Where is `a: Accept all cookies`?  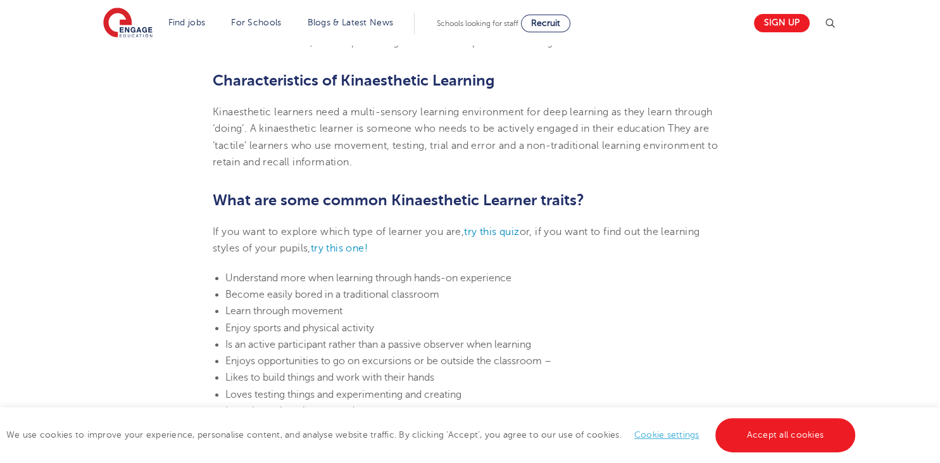
a: Accept all cookies is located at coordinates (786, 435).